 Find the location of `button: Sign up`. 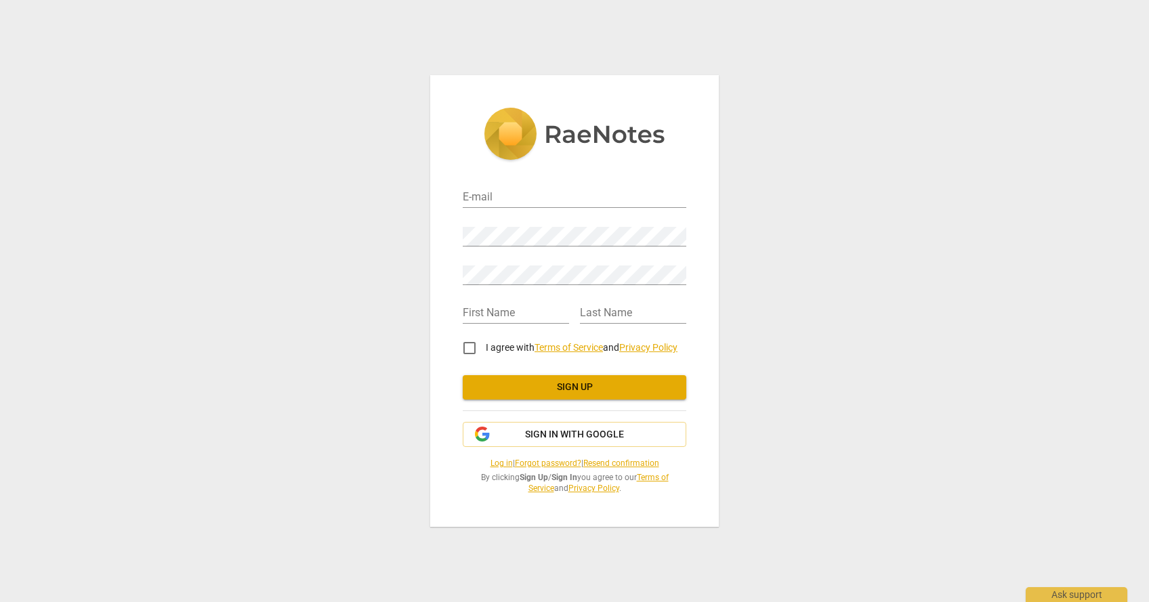

button: Sign up is located at coordinates (574, 387).